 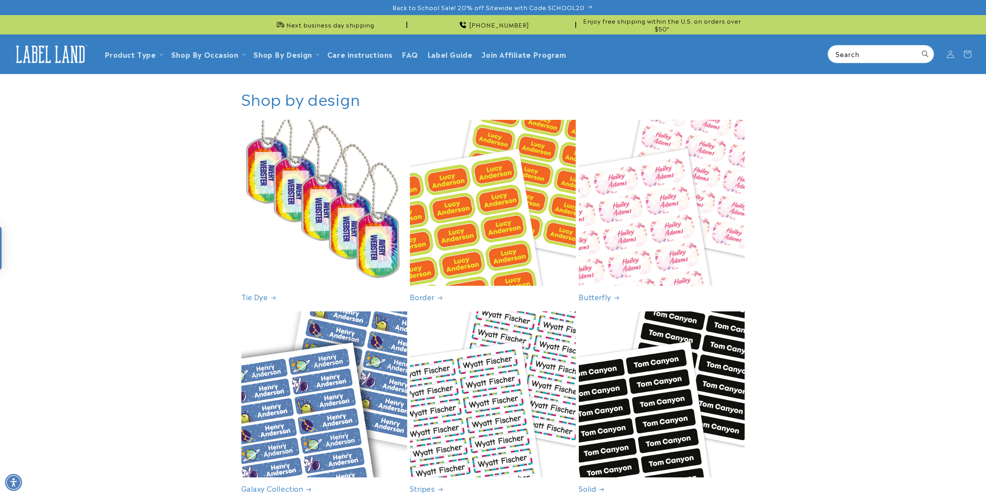 What do you see at coordinates (524, 54) in the screenshot?
I see `span: Join Affiliate Program` at bounding box center [524, 54].